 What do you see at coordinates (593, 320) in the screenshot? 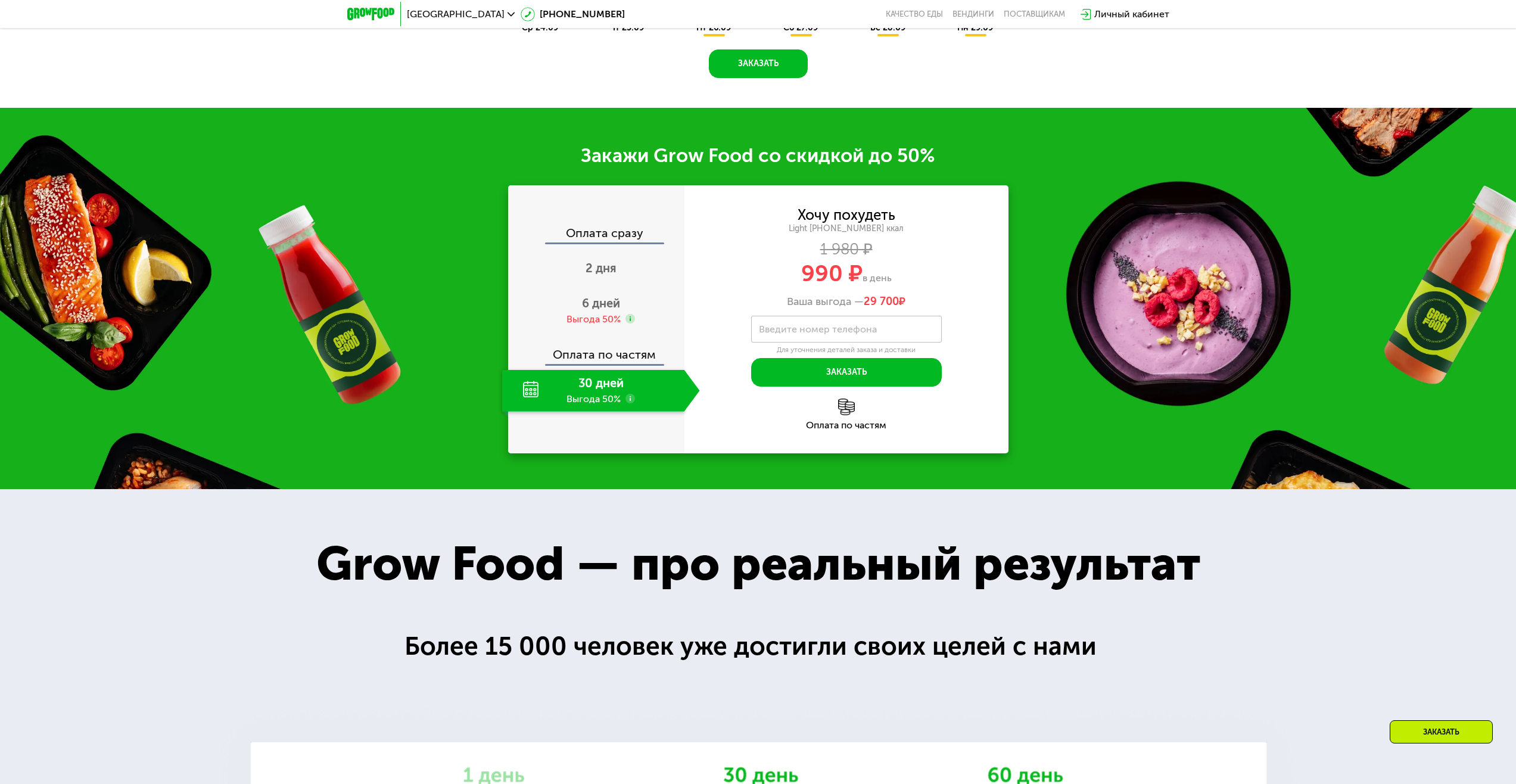
I see `div: Выгода 50%` at bounding box center [593, 320].